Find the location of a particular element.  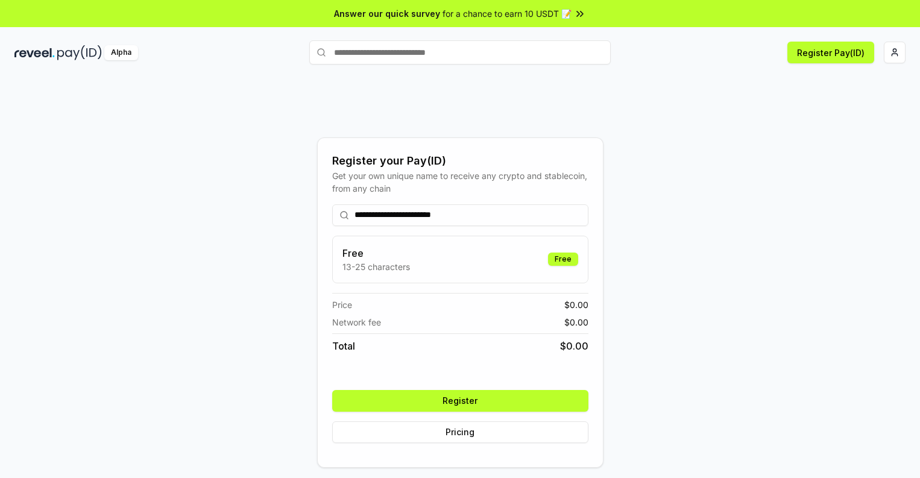

span: Answer our quick survey is located at coordinates (387, 13).